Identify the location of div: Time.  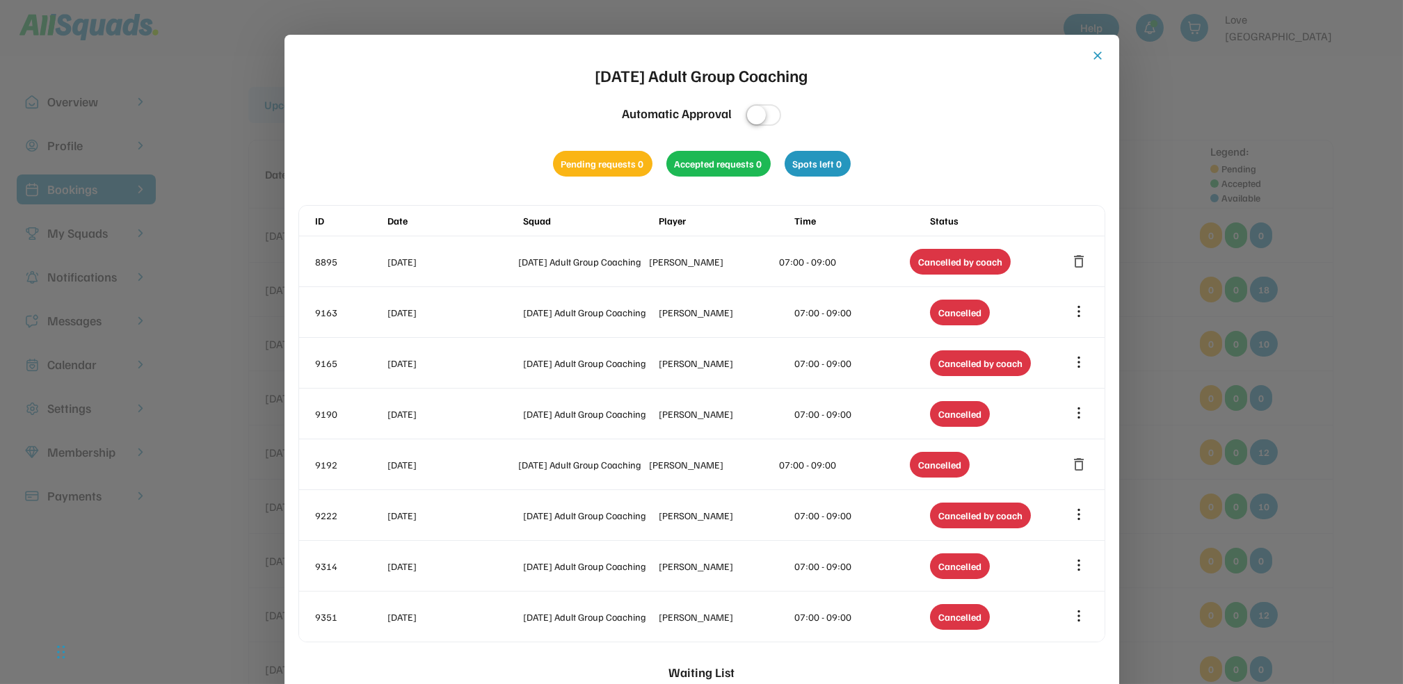
(860, 220).